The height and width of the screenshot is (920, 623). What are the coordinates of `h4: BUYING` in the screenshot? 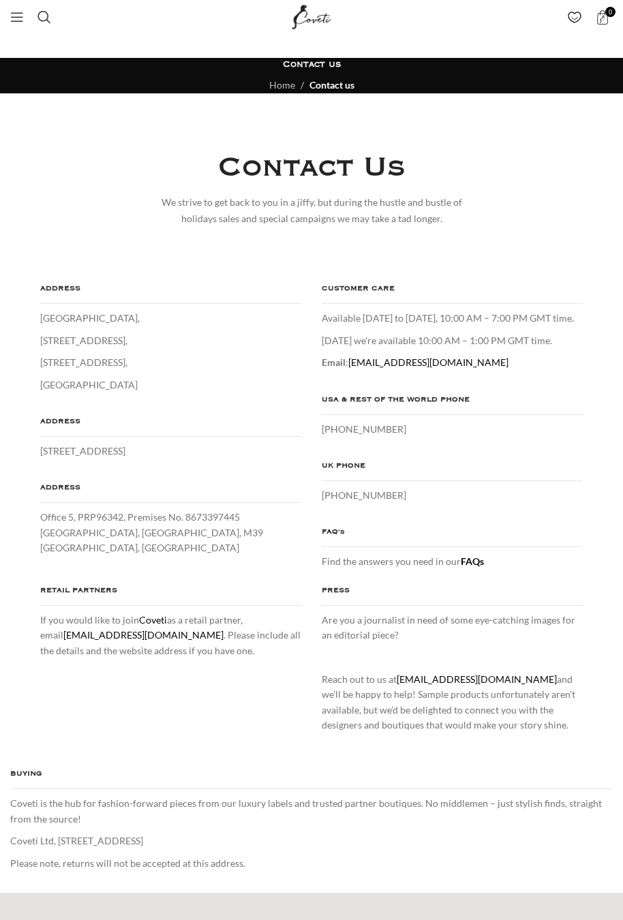 It's located at (311, 777).